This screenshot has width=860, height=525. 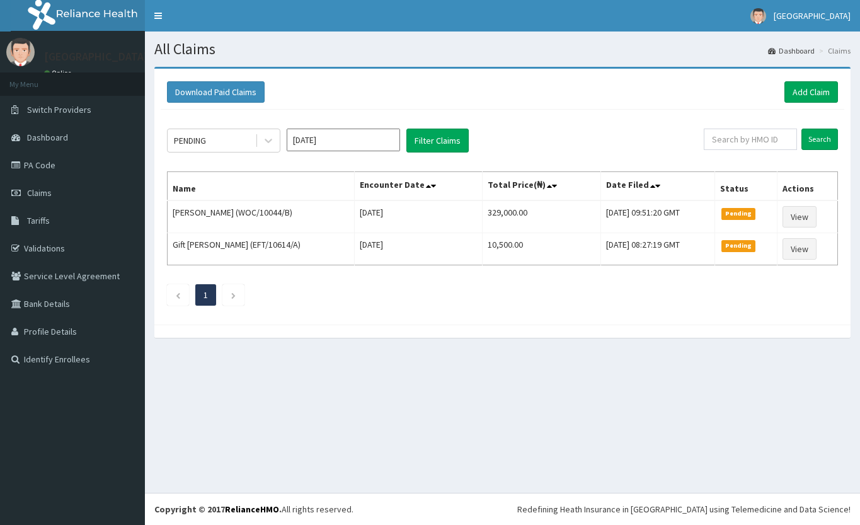 I want to click on li: Claims, so click(x=833, y=50).